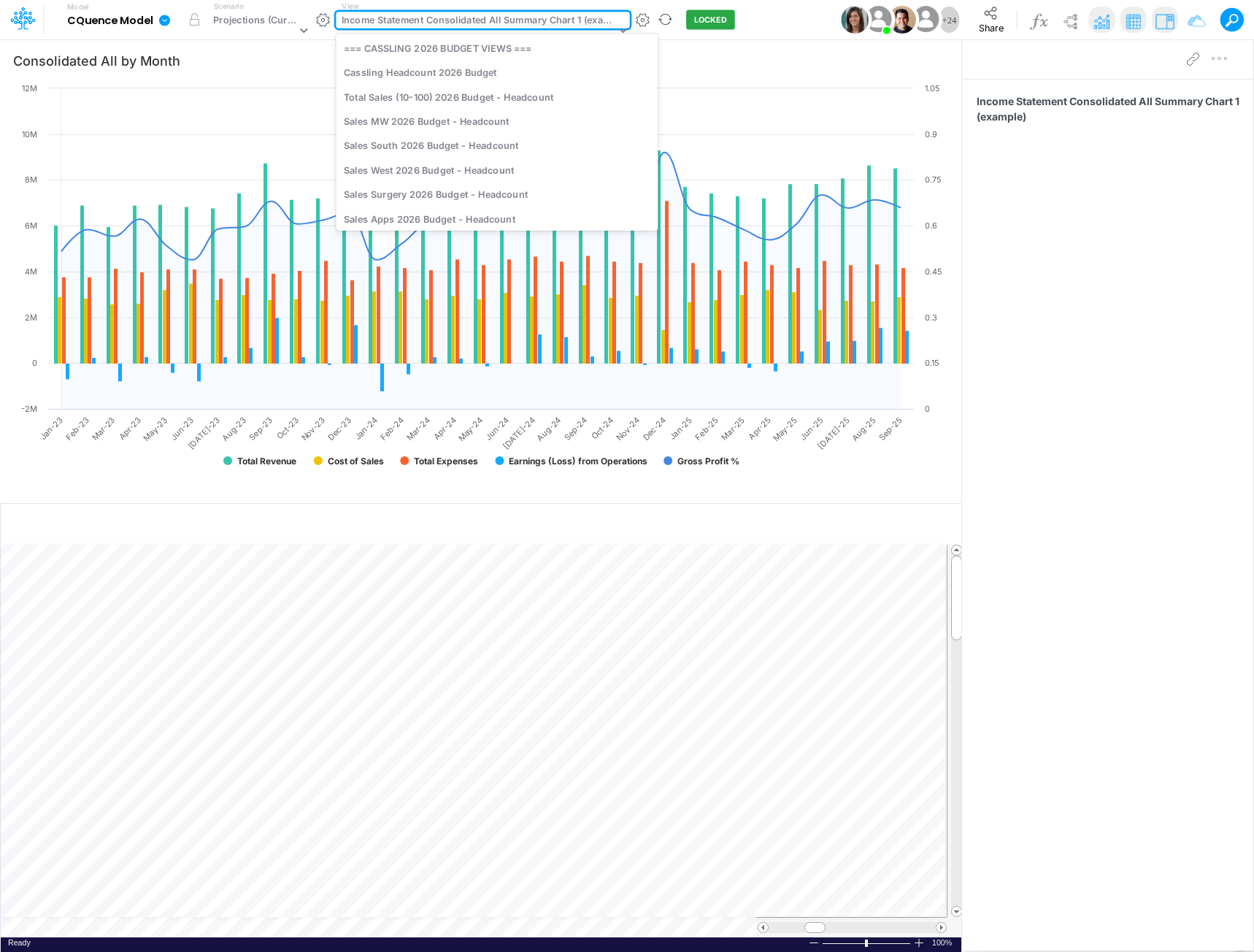  I want to click on text: 0.75, so click(932, 179).